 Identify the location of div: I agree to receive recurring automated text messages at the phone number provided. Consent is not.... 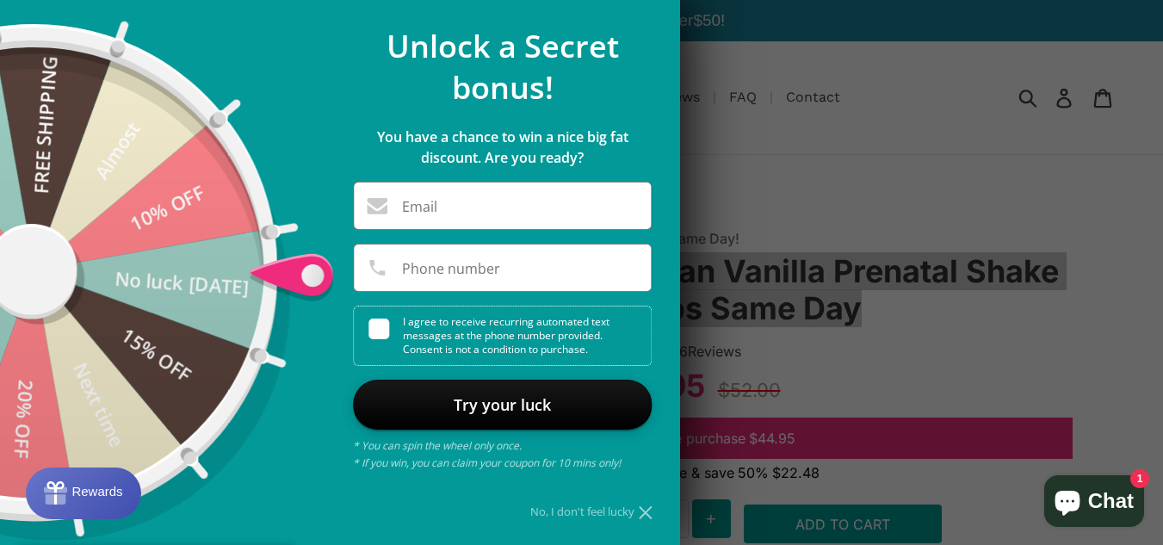
(510, 336).